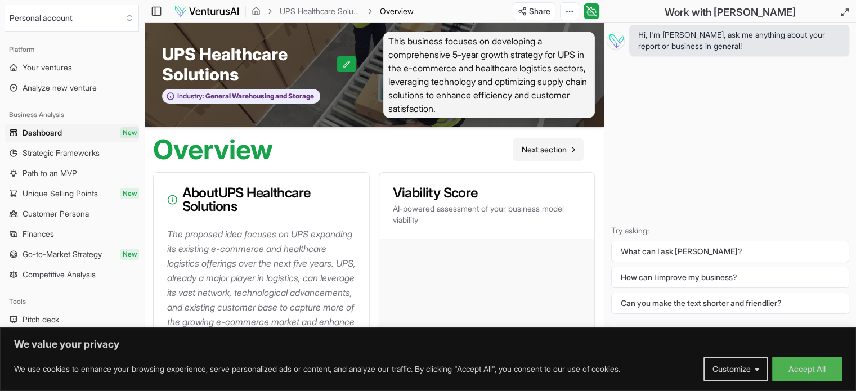 The image size is (856, 391). I want to click on h3: About UPS Healthcare Solutions, so click(261, 200).